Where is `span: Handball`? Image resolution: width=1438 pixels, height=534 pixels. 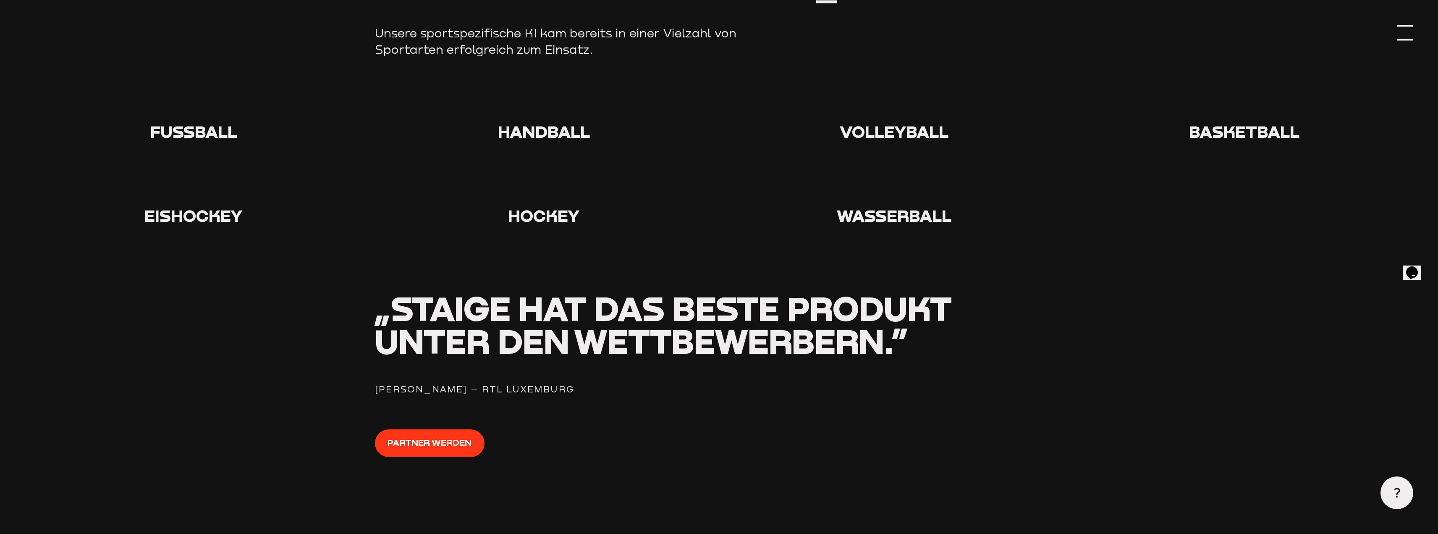
span: Handball is located at coordinates (544, 131).